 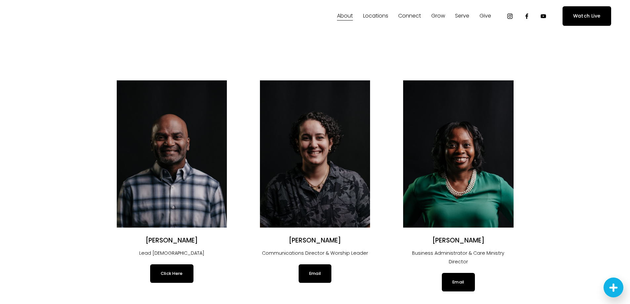 I want to click on a: Facebook, so click(x=527, y=16).